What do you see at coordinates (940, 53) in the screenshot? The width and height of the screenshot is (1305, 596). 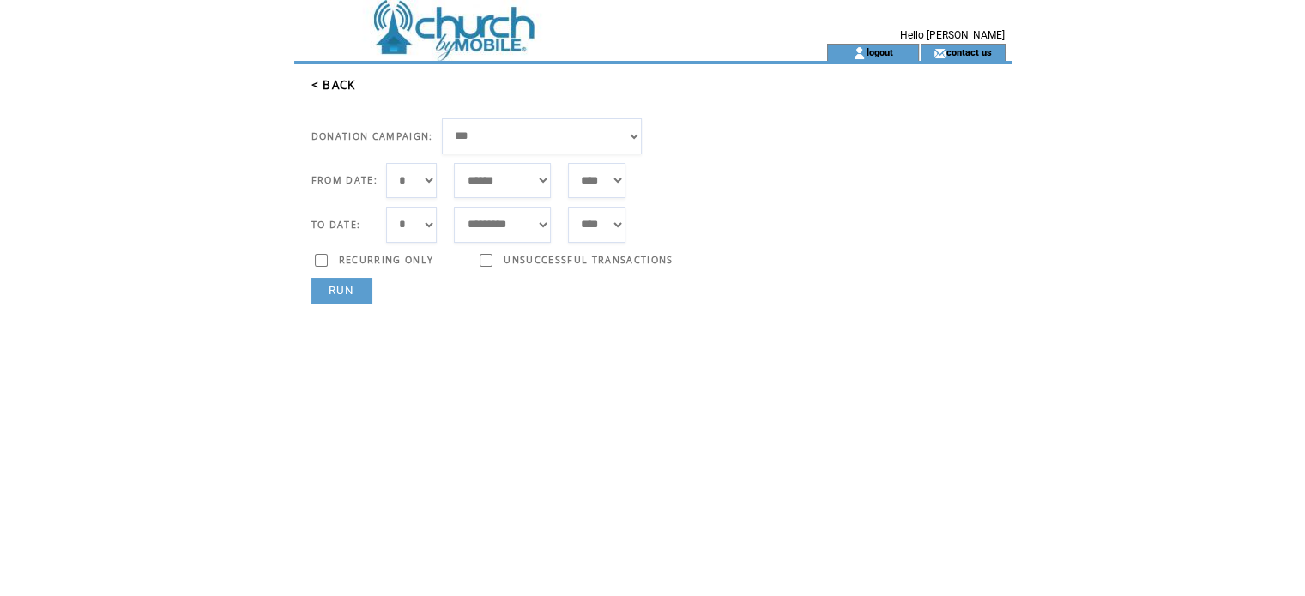 I see `img: contact_us_icon.gif` at bounding box center [940, 53].